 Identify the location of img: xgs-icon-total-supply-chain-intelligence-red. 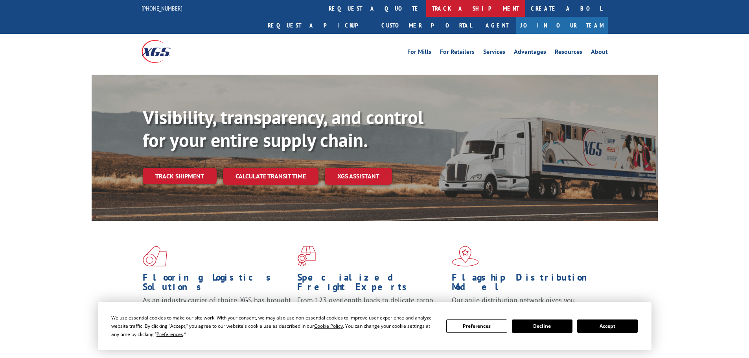
(155, 256).